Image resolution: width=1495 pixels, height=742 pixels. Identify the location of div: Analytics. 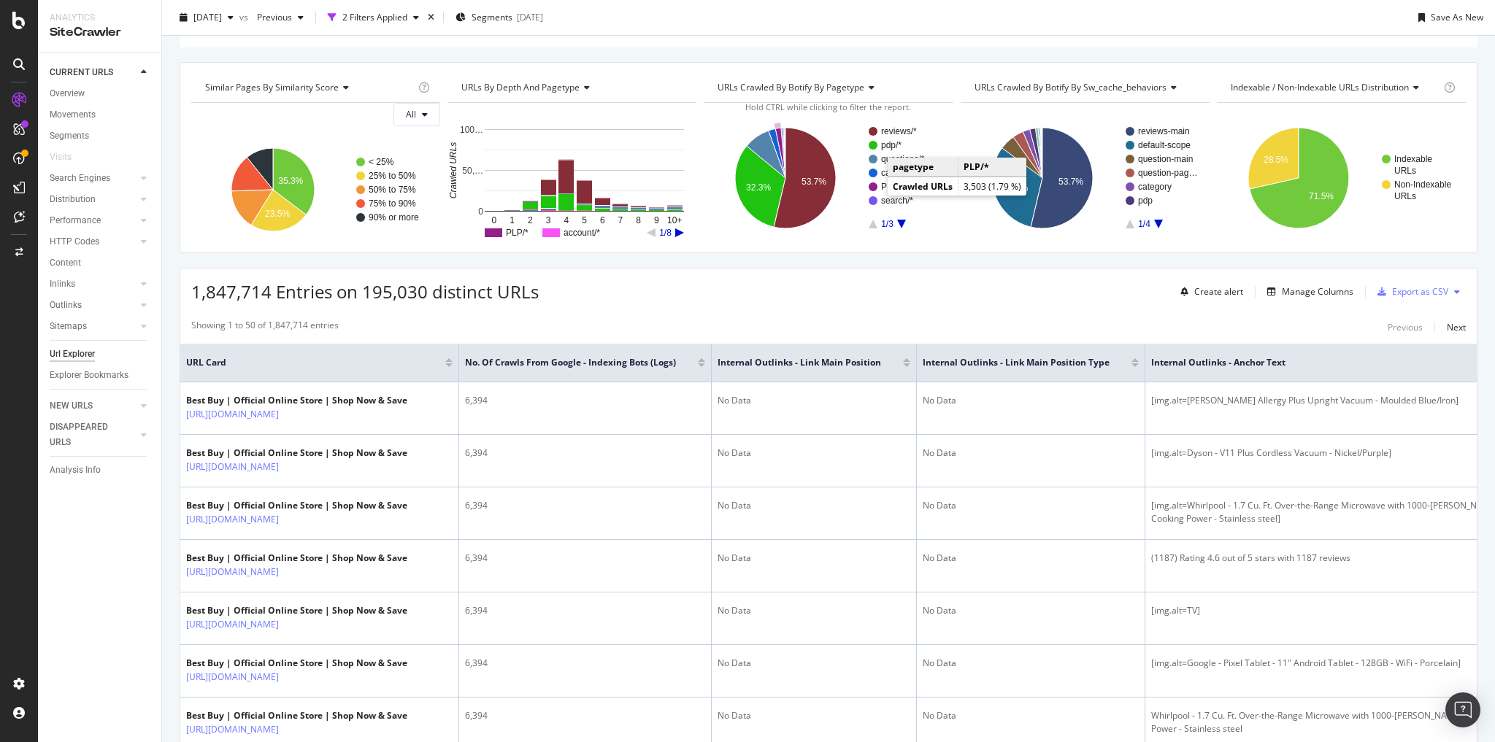
(99, 18).